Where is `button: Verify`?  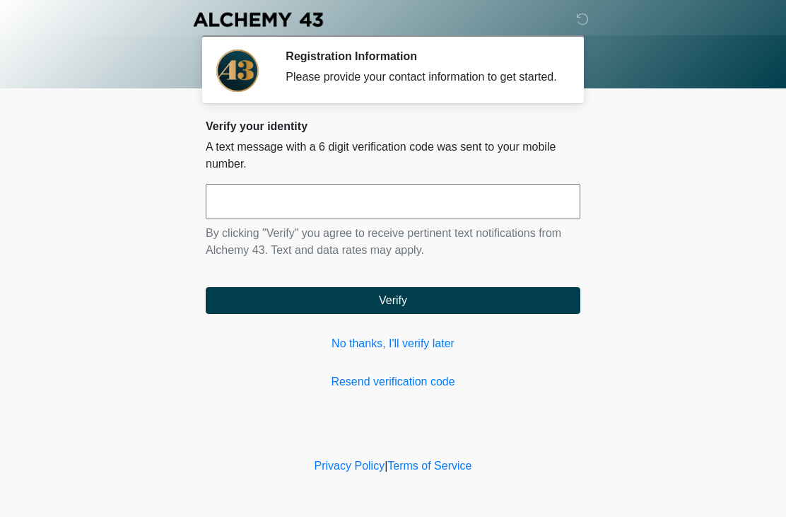
button: Verify is located at coordinates (393, 301).